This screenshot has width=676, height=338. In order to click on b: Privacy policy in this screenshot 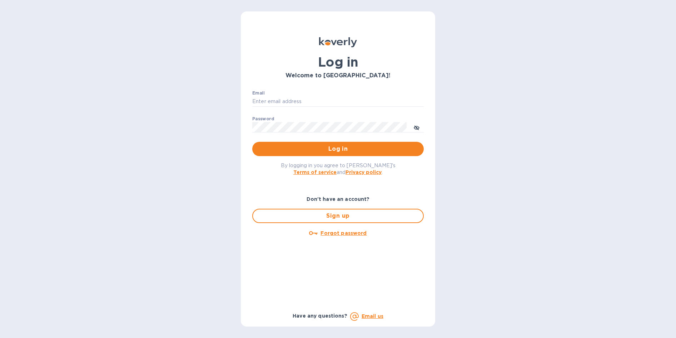, I will do `click(364, 172)`.